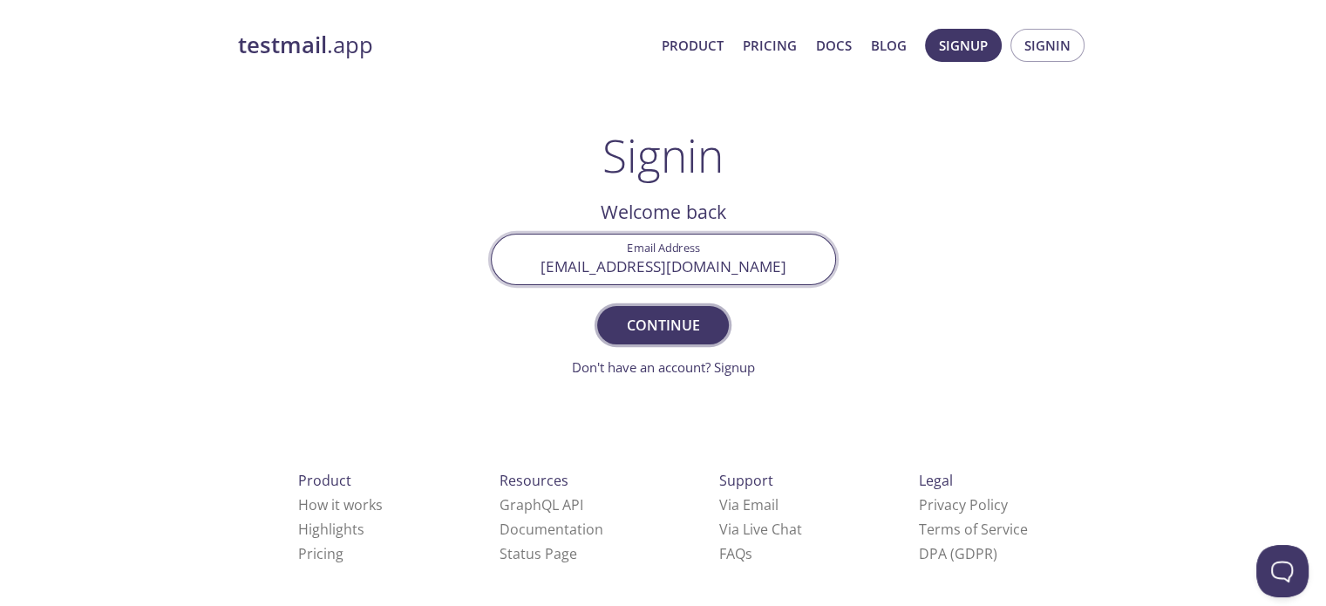 The width and height of the screenshot is (1326, 606). What do you see at coordinates (936, 481) in the screenshot?
I see `span: Legal` at bounding box center [936, 481].